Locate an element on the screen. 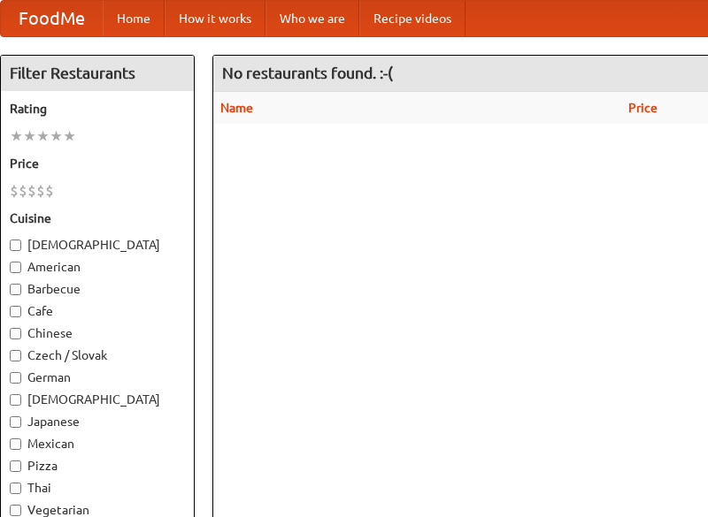  a: Recipe videos is located at coordinates (412, 19).